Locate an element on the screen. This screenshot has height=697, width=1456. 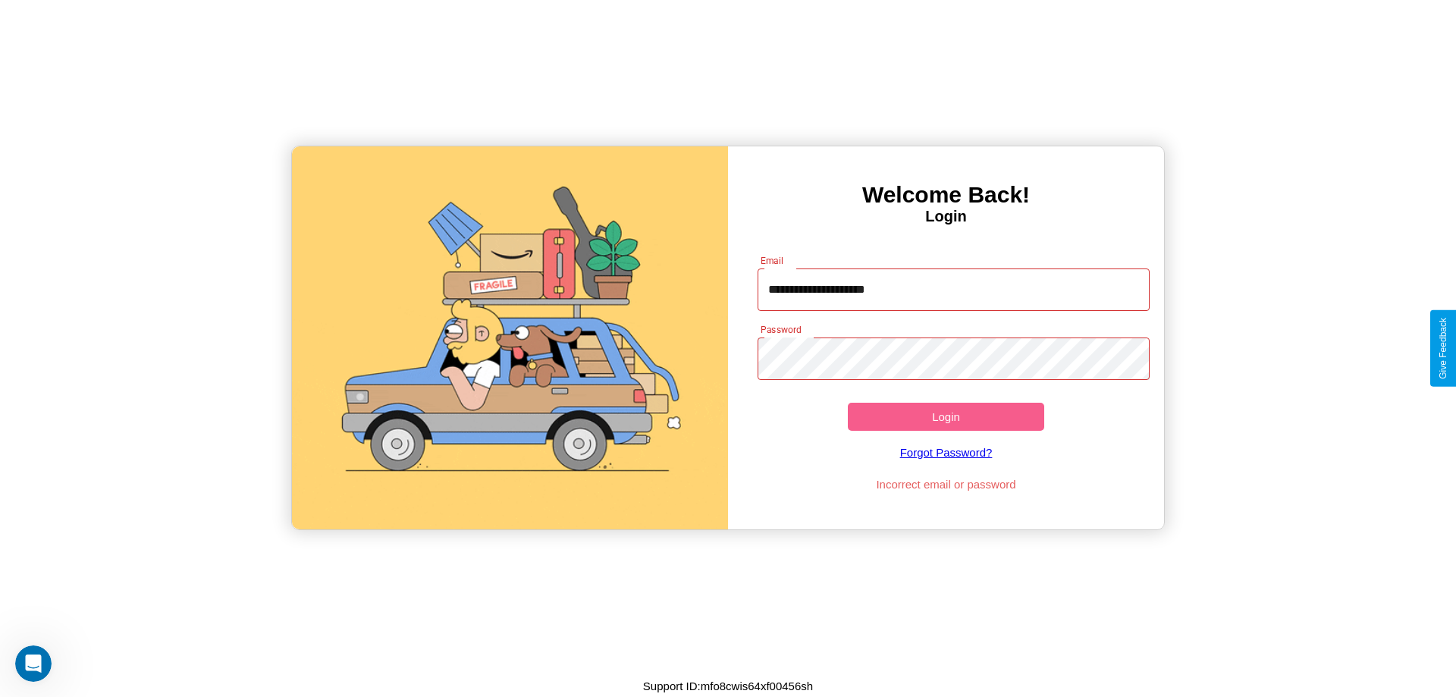
h3: Welcome Back! is located at coordinates (946, 195).